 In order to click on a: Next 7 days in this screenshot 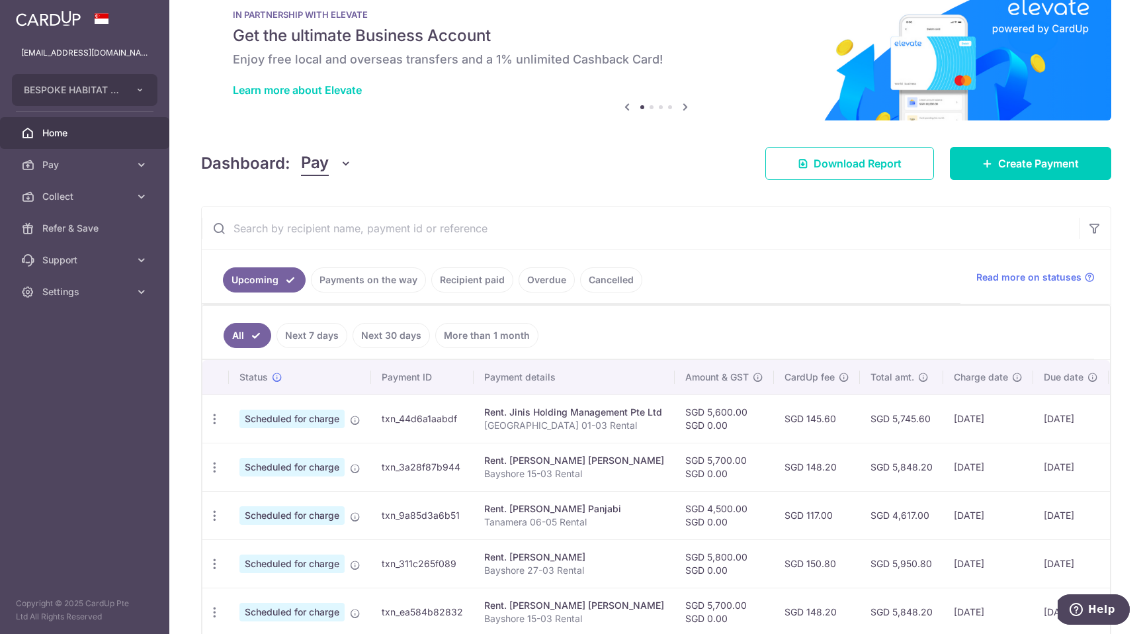, I will do `click(312, 335)`.